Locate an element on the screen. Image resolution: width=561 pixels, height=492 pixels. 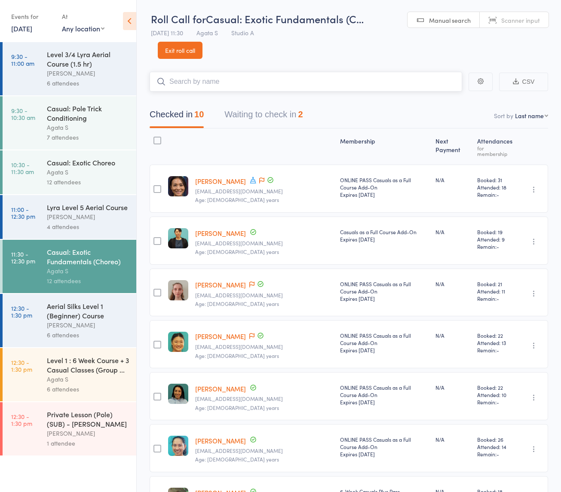
time: 10:30 - 11:30 am is located at coordinates (22, 168).